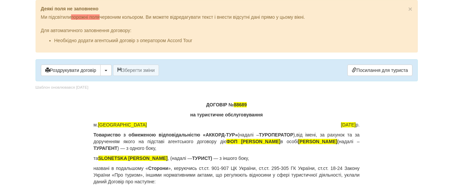  Describe the element at coordinates (120, 125) in the screenshot. I see `span: м.` at that location.